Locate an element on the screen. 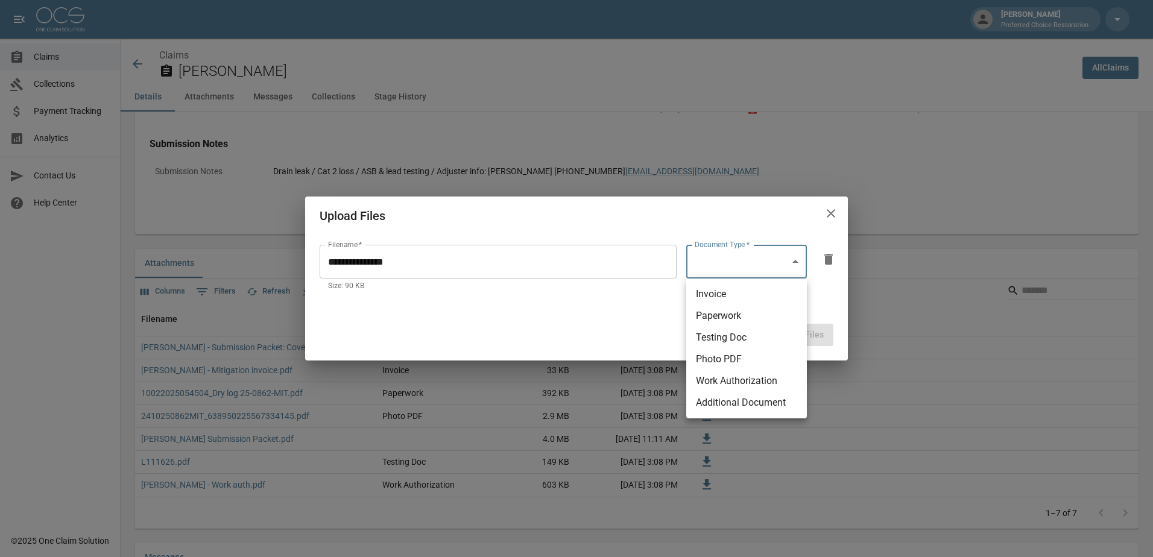 This screenshot has height=557, width=1153. li: Work Authorization is located at coordinates (747, 381).